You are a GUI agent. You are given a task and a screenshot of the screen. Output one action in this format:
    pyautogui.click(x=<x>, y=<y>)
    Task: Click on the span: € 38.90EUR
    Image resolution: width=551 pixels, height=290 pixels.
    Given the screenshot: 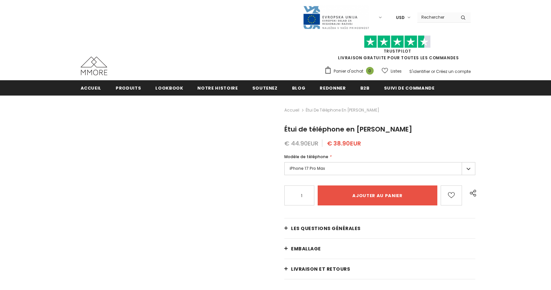 What is the action you would take?
    pyautogui.click(x=344, y=143)
    